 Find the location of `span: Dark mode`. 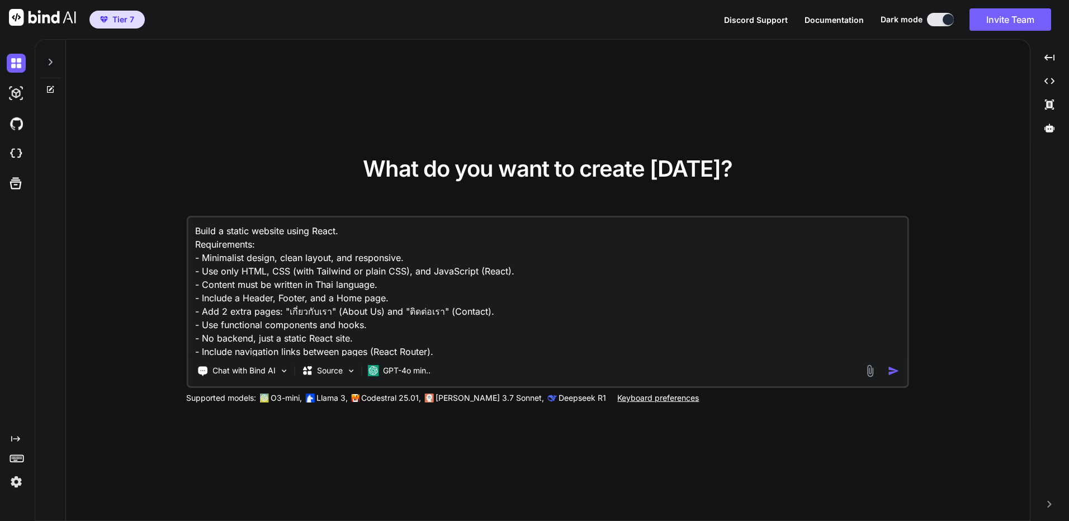

span: Dark mode is located at coordinates (901, 20).